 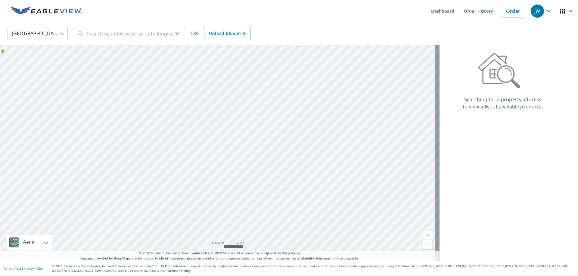 I want to click on a: Terms of Use, so click(x=12, y=269).